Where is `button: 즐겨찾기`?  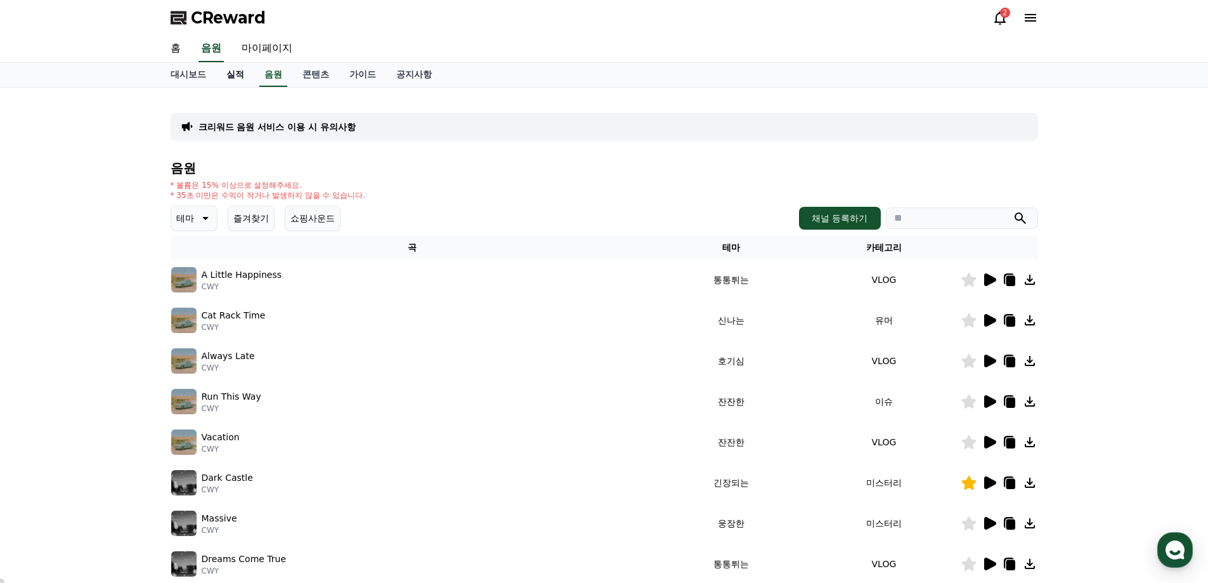 button: 즐겨찾기 is located at coordinates (251, 218).